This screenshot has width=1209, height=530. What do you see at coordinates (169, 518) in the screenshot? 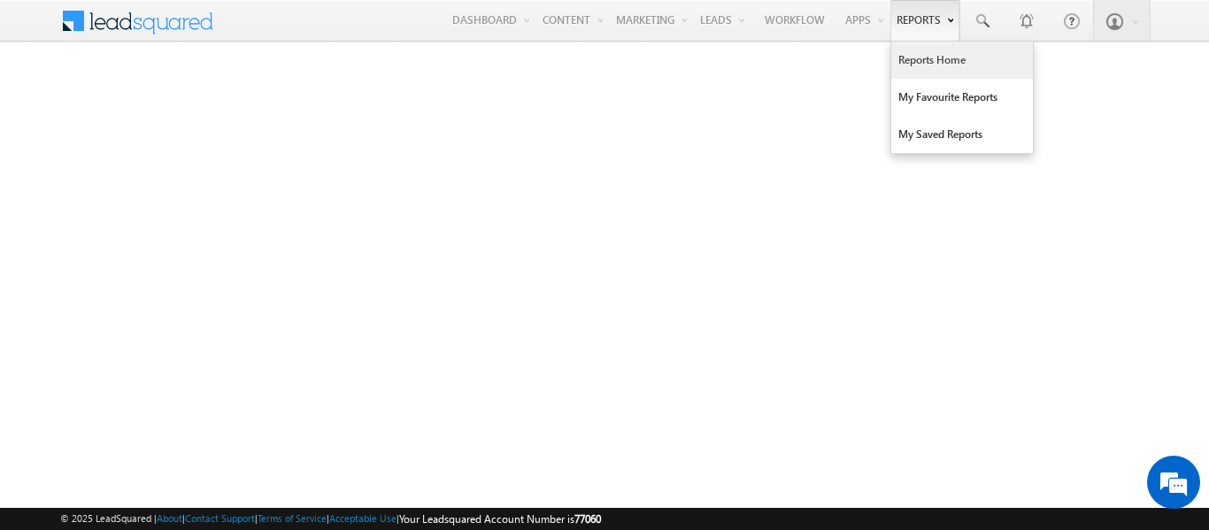
I see `a: About` at bounding box center [169, 518].